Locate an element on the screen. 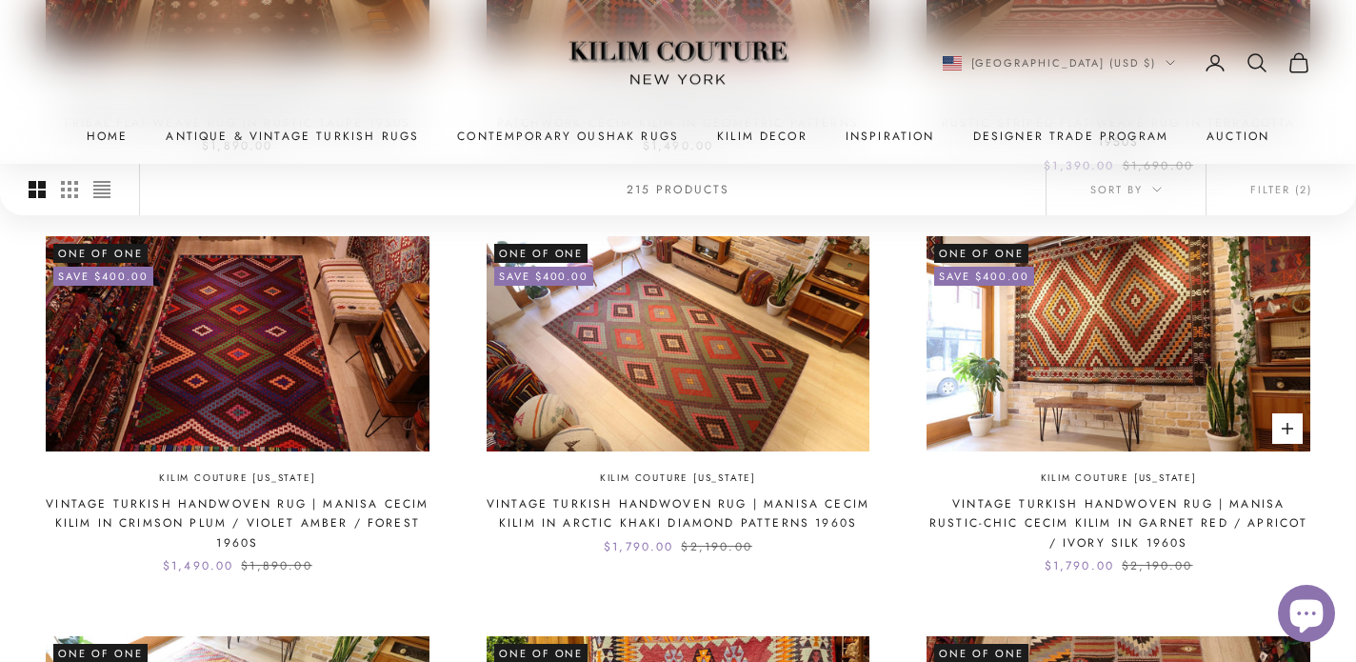 The image size is (1356, 662). span: Sort by is located at coordinates (1125, 189).